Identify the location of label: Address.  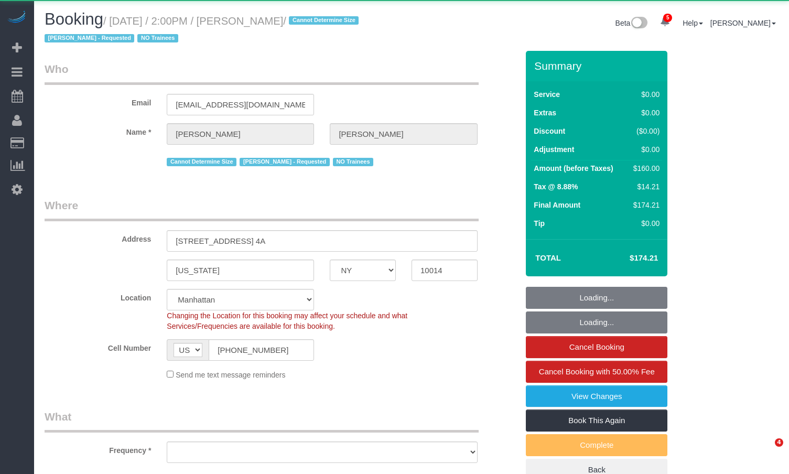
(97, 237).